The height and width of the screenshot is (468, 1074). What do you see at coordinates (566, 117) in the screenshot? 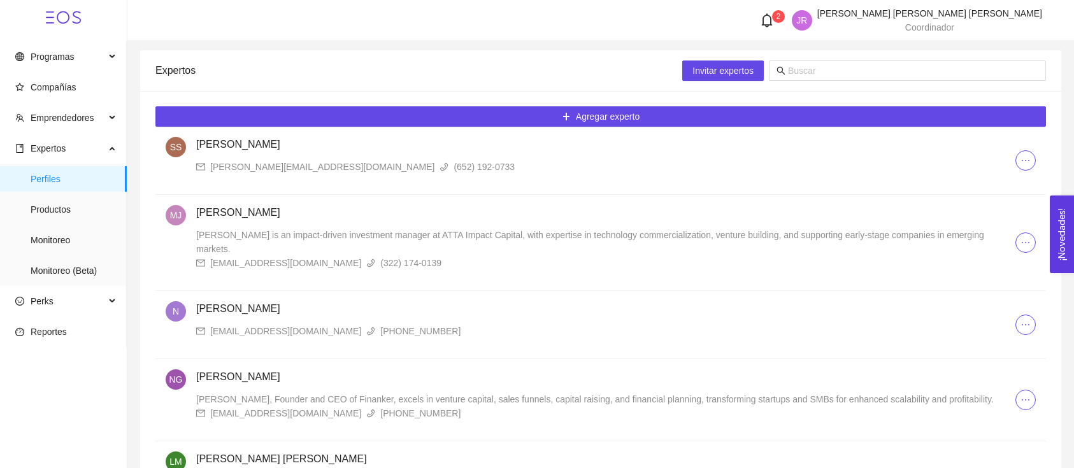
I see `span: plus` at bounding box center [566, 117].